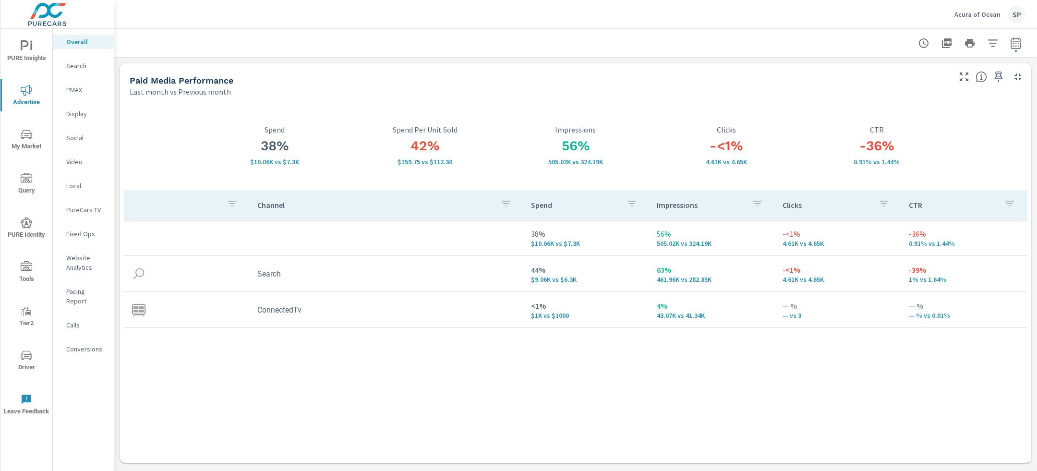 This screenshot has width=1037, height=471. What do you see at coordinates (26, 96) in the screenshot?
I see `span: Advertise` at bounding box center [26, 96].